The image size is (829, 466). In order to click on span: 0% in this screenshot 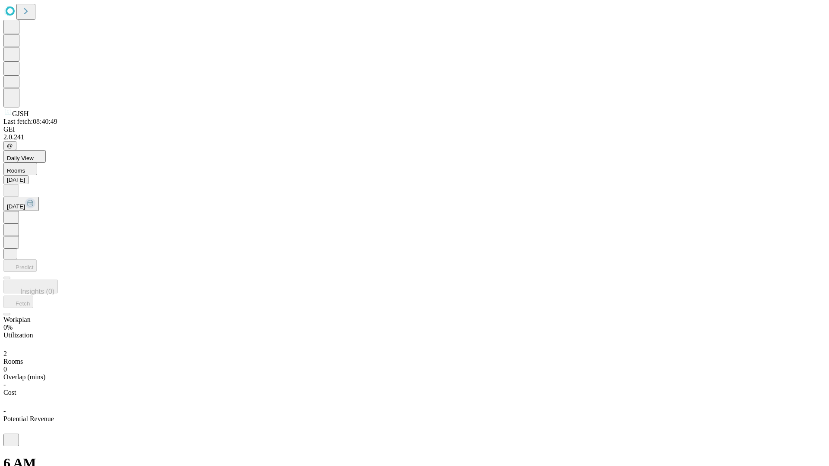, I will do `click(8, 327)`.